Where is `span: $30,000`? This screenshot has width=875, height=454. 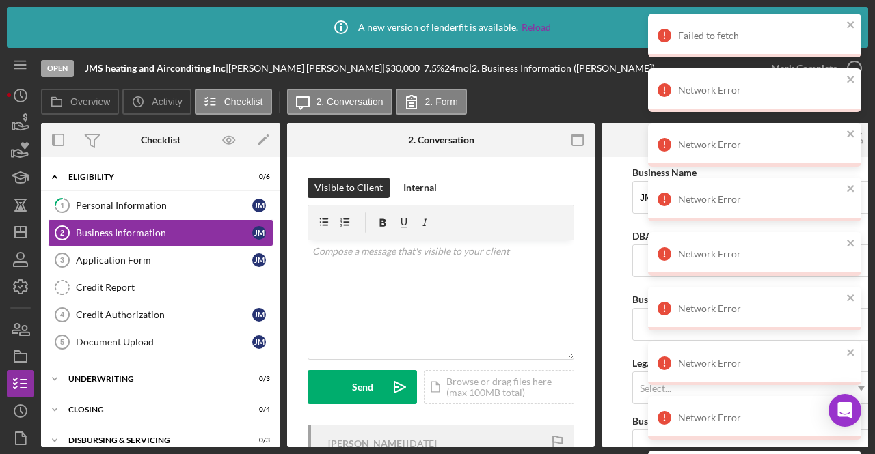 span: $30,000 is located at coordinates (402, 68).